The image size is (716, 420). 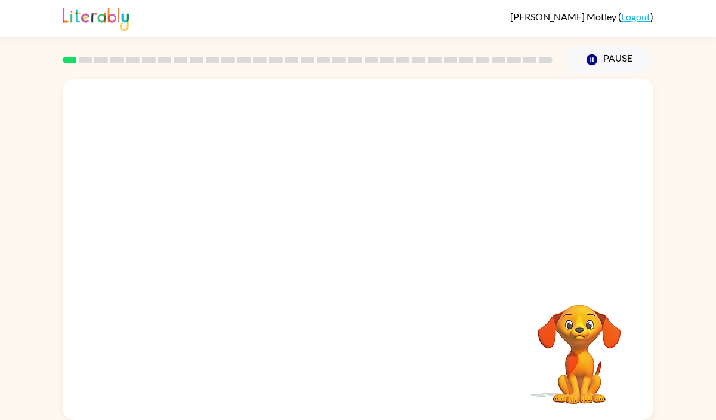 I want to click on img: Literably, so click(x=95, y=18).